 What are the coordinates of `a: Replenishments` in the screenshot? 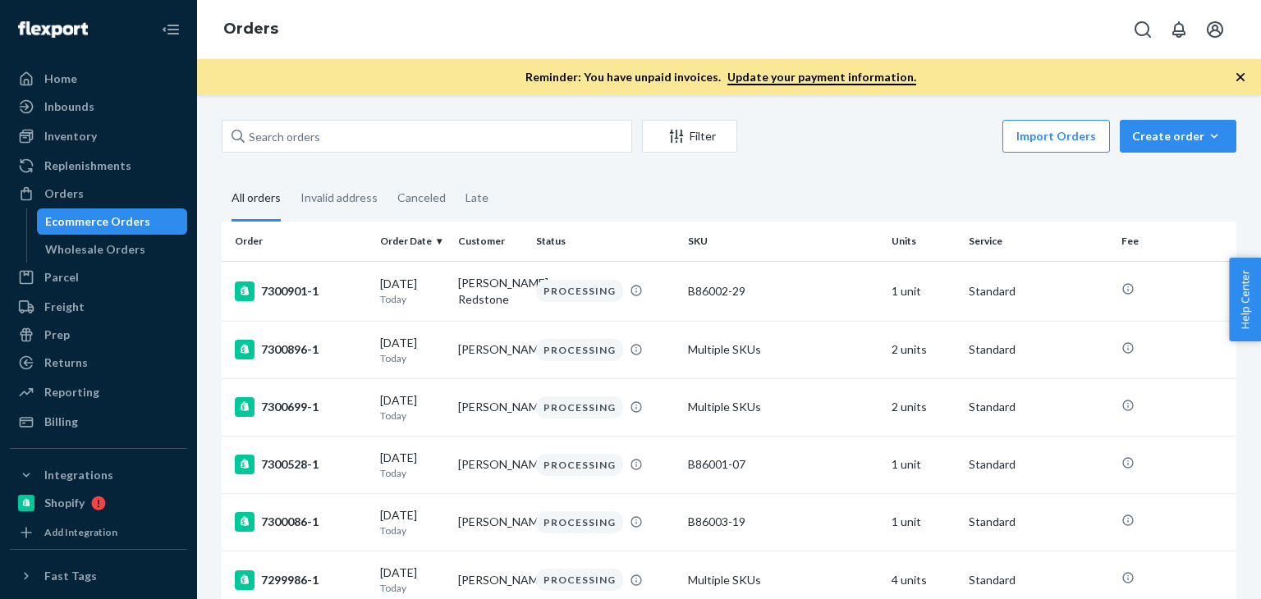 It's located at (98, 166).